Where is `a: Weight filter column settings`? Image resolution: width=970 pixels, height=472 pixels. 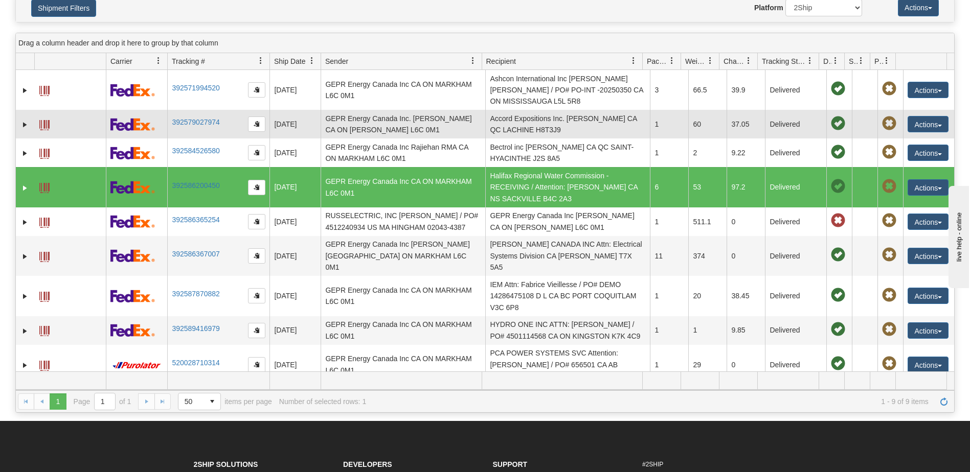 a: Weight filter column settings is located at coordinates (710, 61).